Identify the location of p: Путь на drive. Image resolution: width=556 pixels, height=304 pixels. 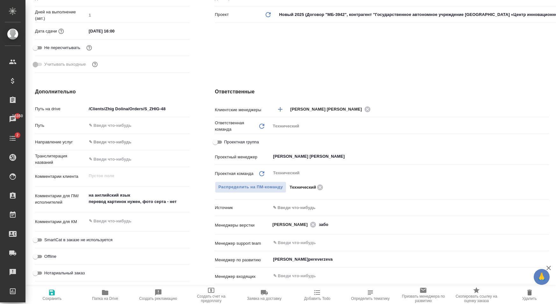
(61, 109).